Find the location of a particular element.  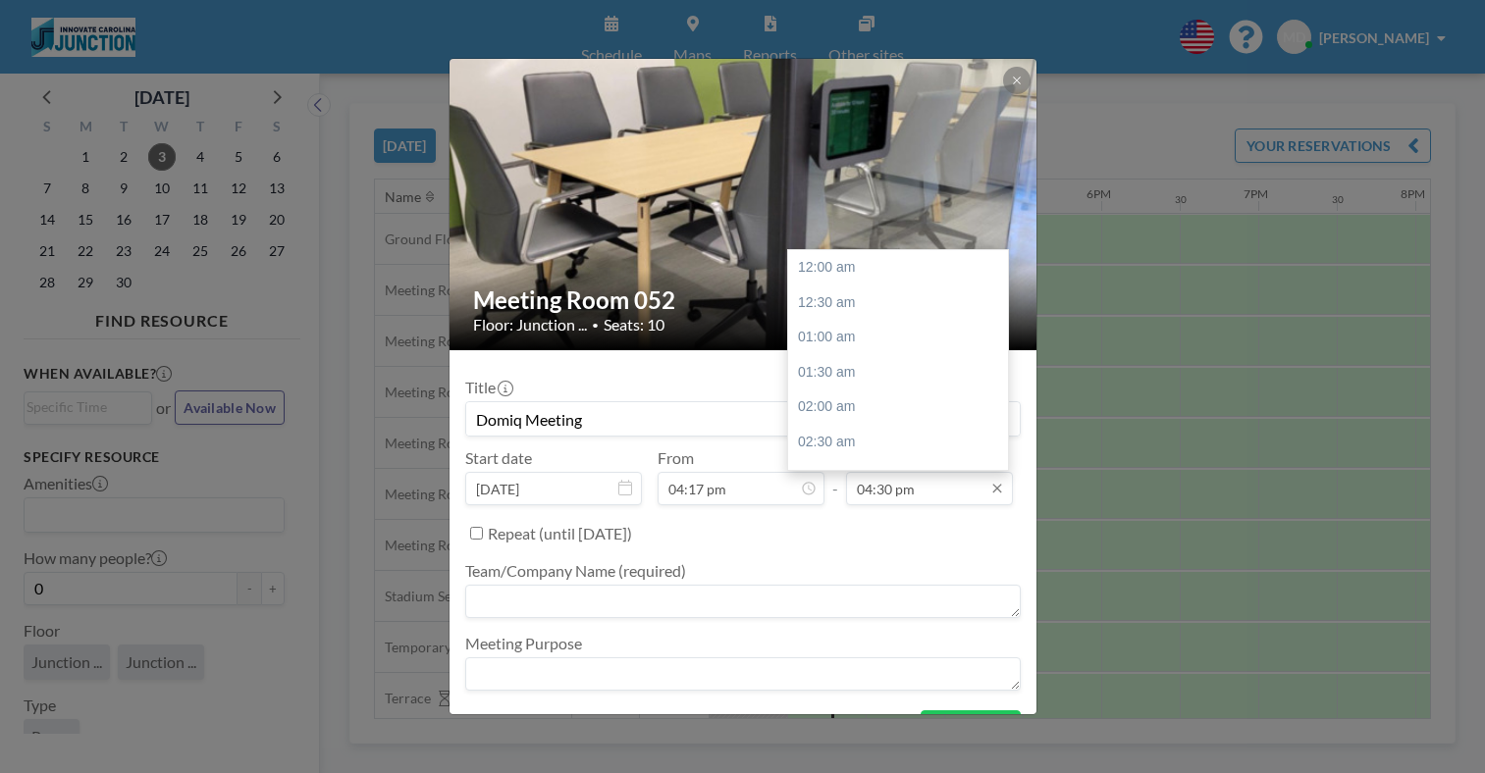

label: Start date is located at coordinates (498, 458).